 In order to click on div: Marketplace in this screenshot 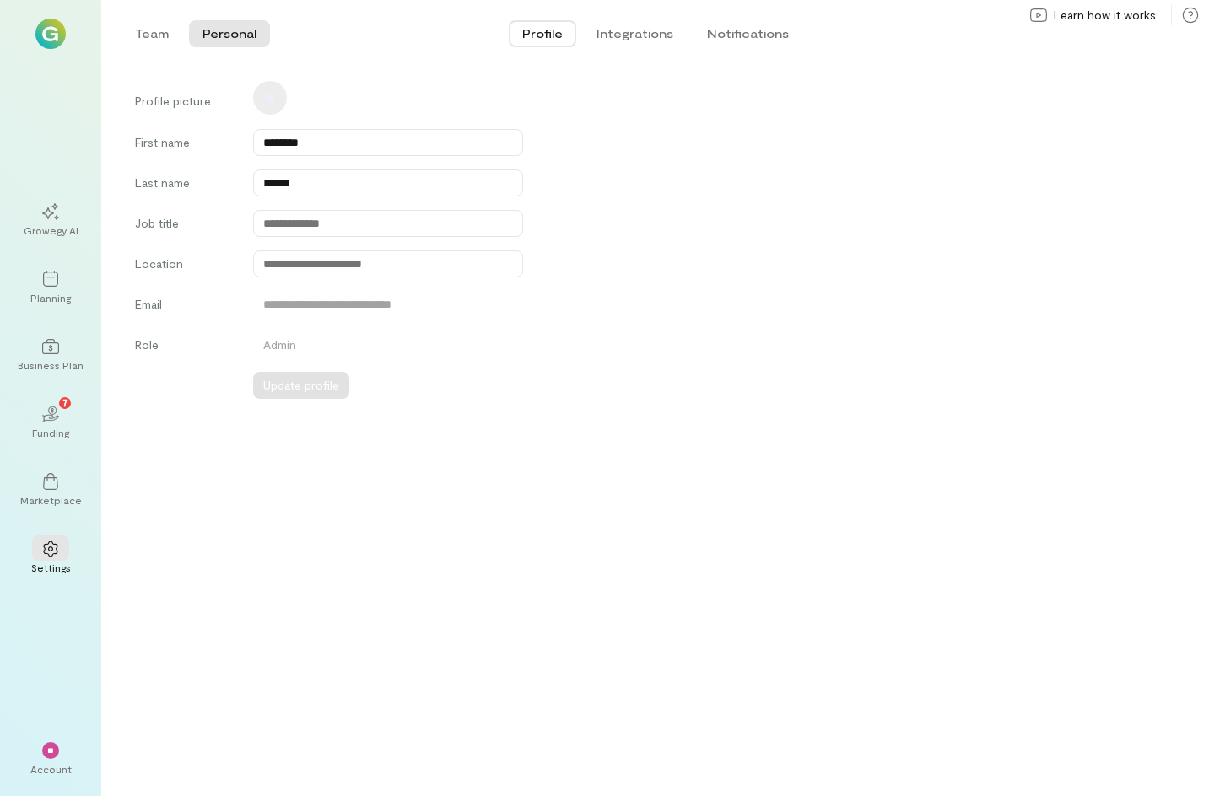, I will do `click(51, 500)`.